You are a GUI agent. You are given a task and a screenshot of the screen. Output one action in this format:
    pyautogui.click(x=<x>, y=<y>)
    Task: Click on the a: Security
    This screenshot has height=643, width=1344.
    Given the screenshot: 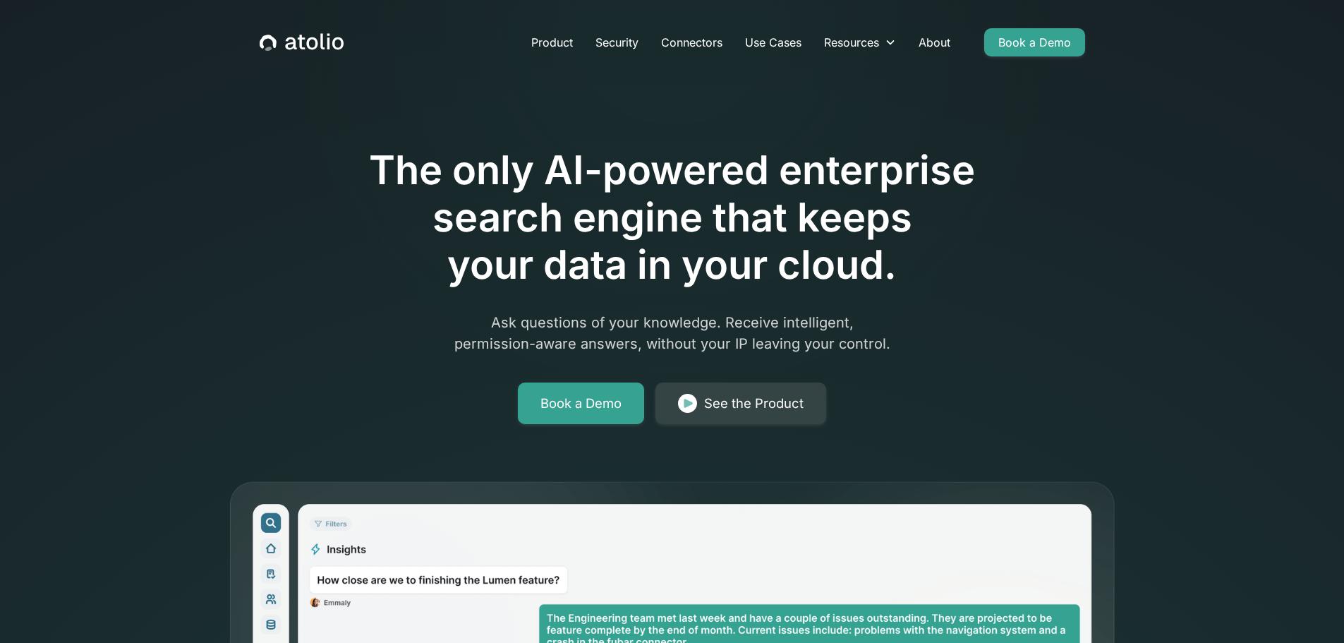 What is the action you would take?
    pyautogui.click(x=616, y=42)
    